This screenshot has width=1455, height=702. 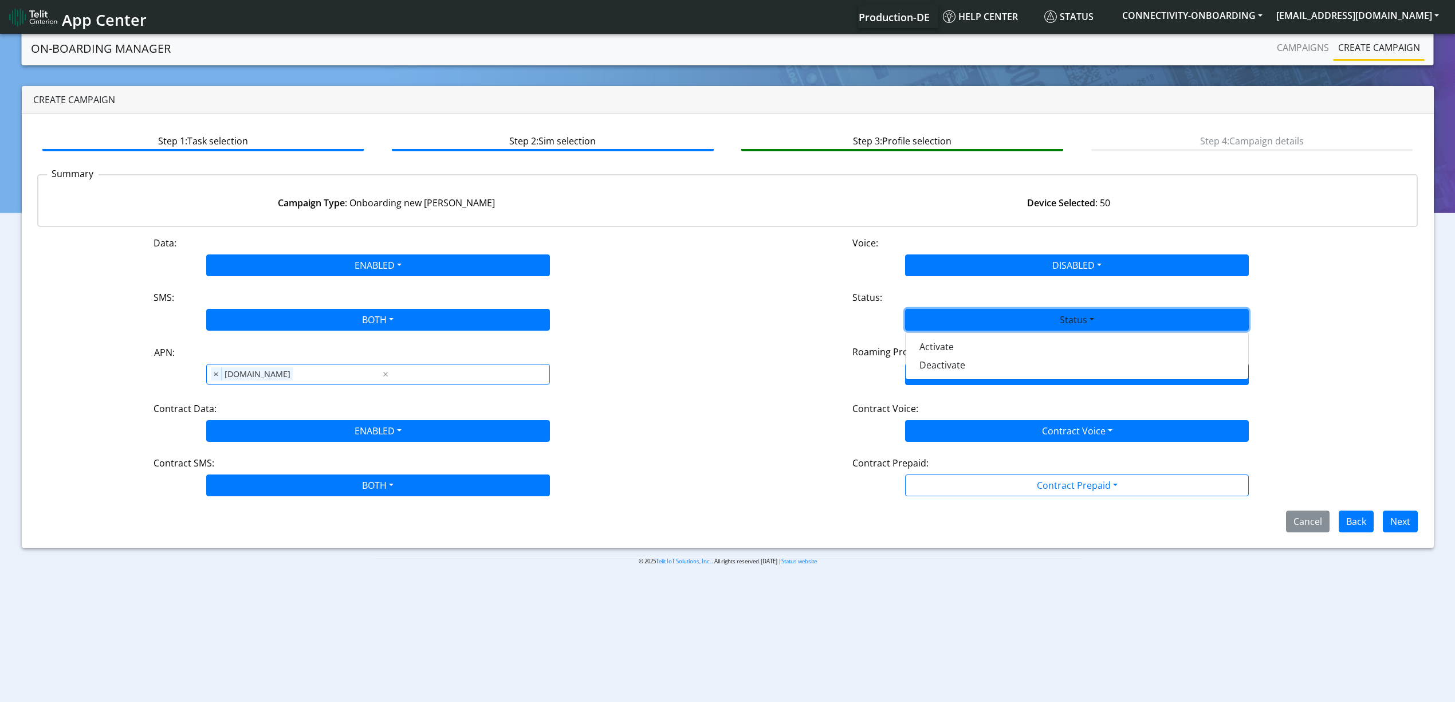 I want to click on span: Help center, so click(x=980, y=17).